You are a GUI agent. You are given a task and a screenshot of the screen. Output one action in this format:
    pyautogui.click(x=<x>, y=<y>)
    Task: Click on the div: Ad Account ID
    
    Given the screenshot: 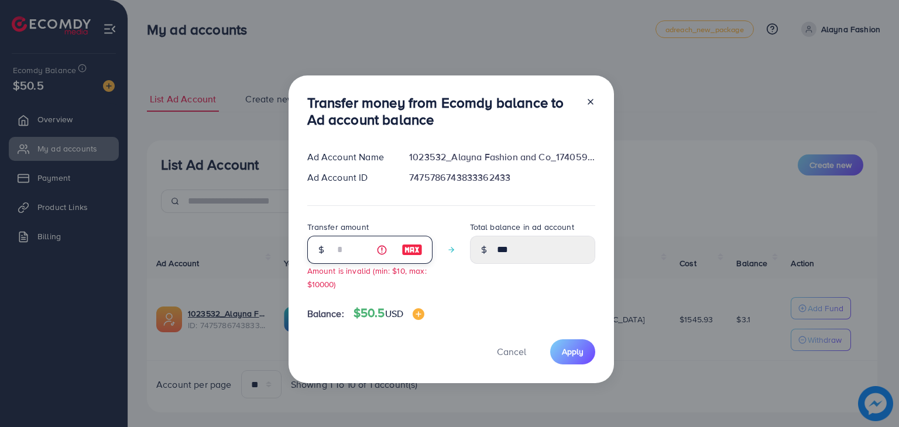 What is the action you would take?
    pyautogui.click(x=349, y=177)
    